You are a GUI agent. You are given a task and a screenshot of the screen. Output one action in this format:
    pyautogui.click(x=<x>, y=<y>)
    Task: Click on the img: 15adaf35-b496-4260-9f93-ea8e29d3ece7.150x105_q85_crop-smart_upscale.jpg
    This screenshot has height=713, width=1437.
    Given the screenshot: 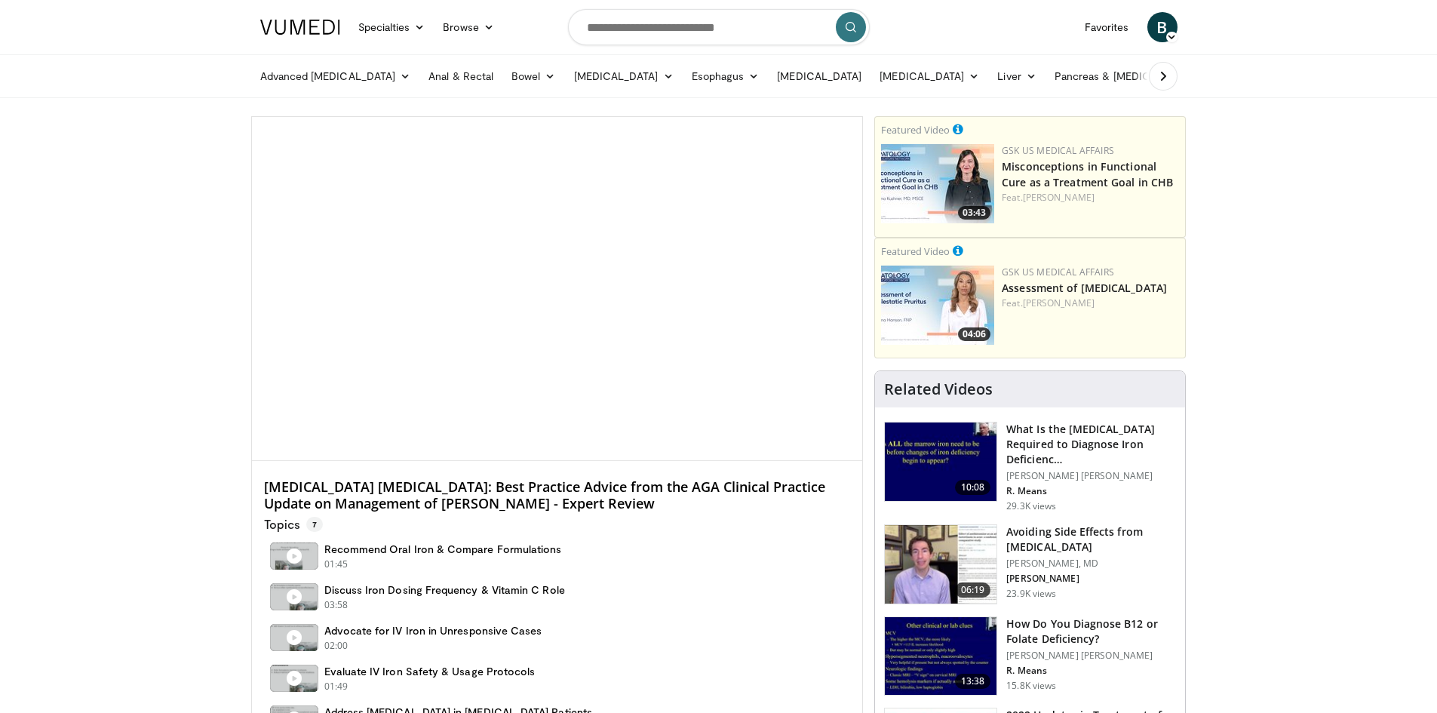 What is the action you would take?
    pyautogui.click(x=940, y=462)
    